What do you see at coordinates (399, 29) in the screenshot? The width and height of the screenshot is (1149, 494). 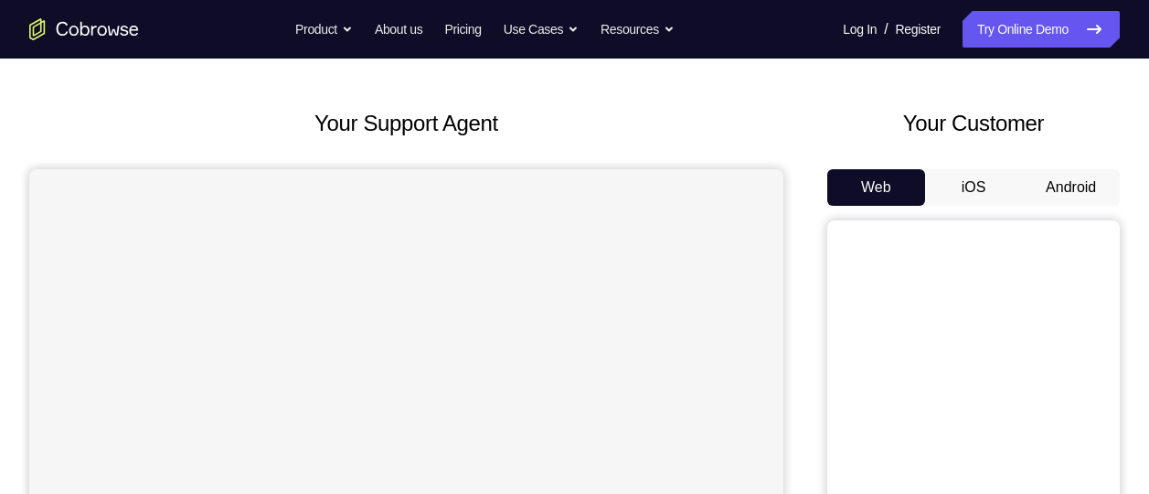 I see `a: About us` at bounding box center [399, 29].